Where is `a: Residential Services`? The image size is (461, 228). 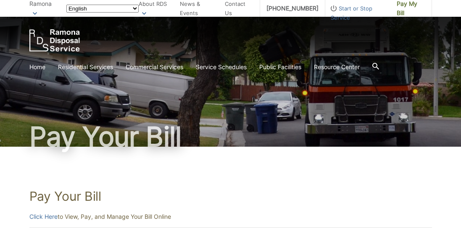 a: Residential Services is located at coordinates (85, 67).